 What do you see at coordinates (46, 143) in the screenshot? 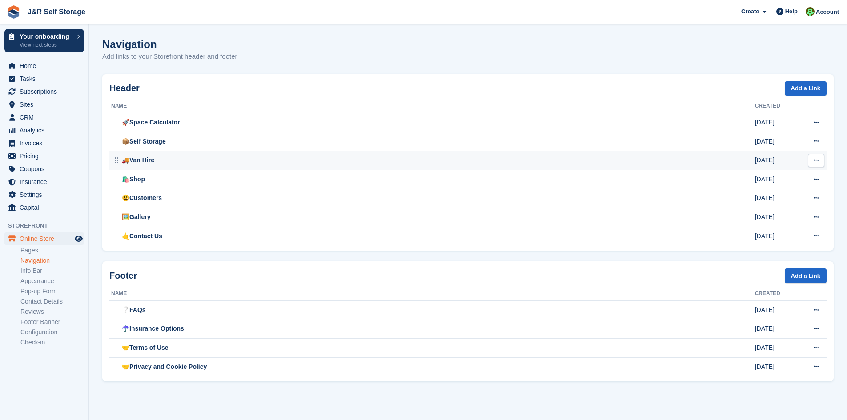
I see `span: Invoices` at bounding box center [46, 143].